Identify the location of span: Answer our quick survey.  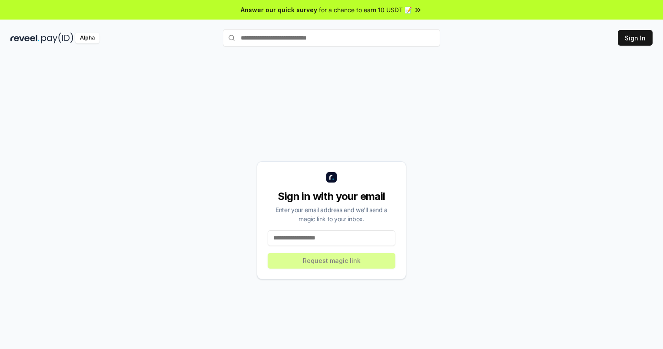
(279, 10).